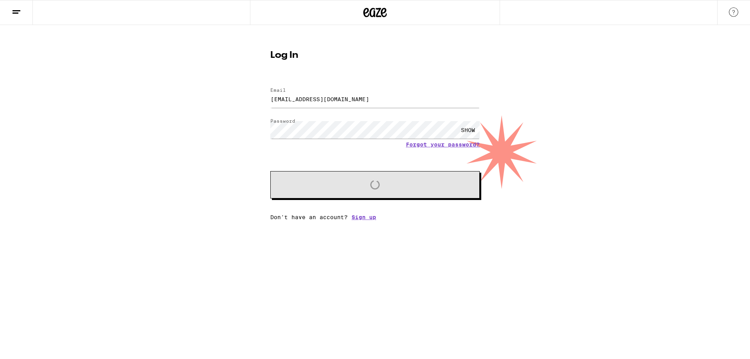  I want to click on input: Email, so click(375, 99).